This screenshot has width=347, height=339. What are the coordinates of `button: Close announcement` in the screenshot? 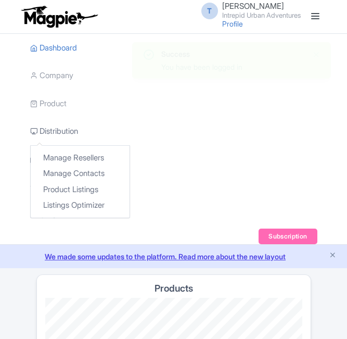 It's located at (332, 255).